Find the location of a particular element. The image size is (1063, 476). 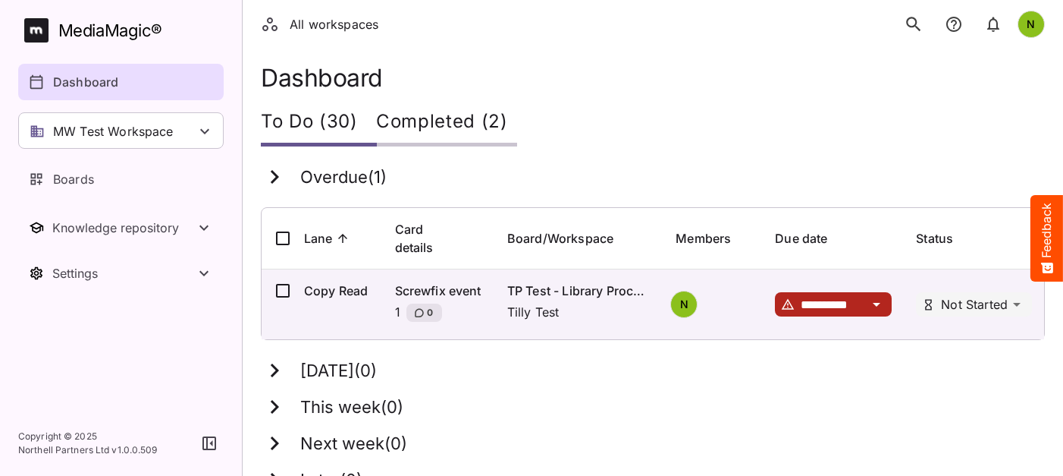

p: Copyright © 2025 is located at coordinates (88, 436).